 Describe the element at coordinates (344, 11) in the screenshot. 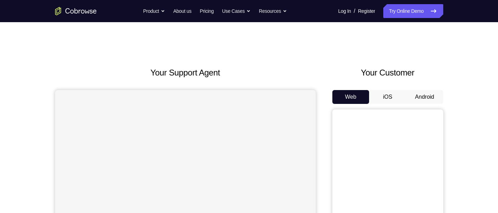

I see `a: Log In` at that location.